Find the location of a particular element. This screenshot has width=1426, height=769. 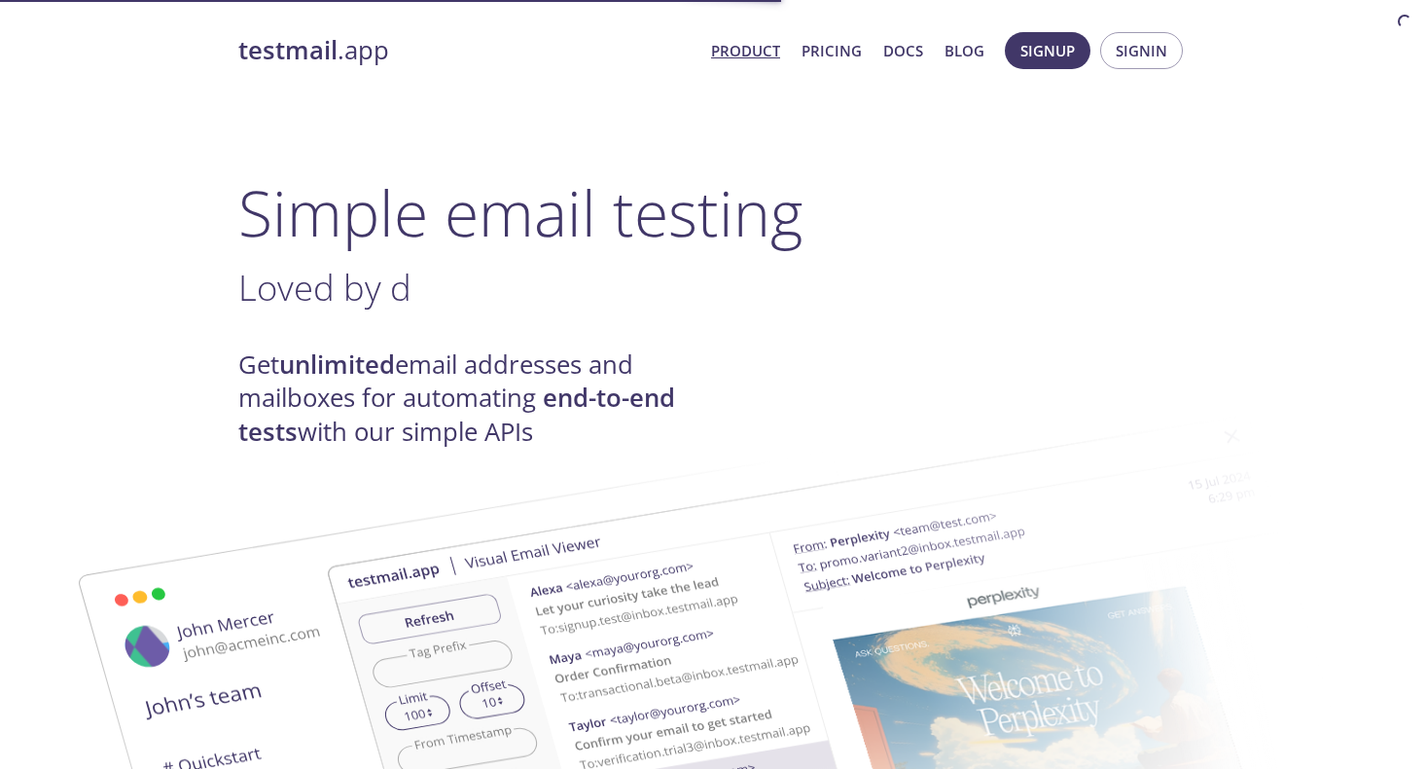

a: Pricing is located at coordinates (832, 51).